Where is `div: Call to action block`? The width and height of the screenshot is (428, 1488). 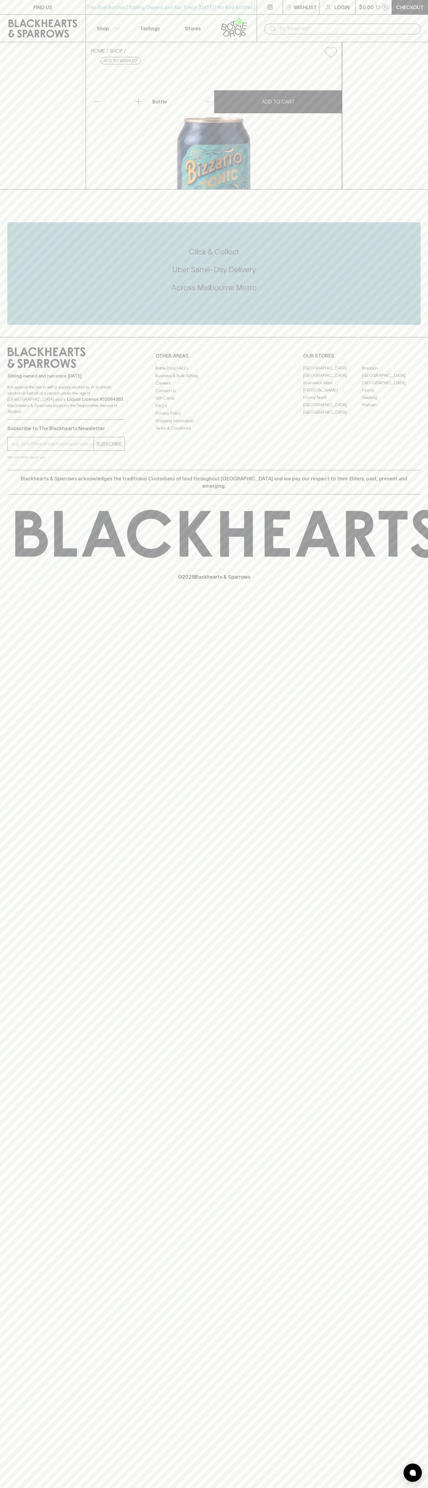
div: Call to action block is located at coordinates (214, 273).